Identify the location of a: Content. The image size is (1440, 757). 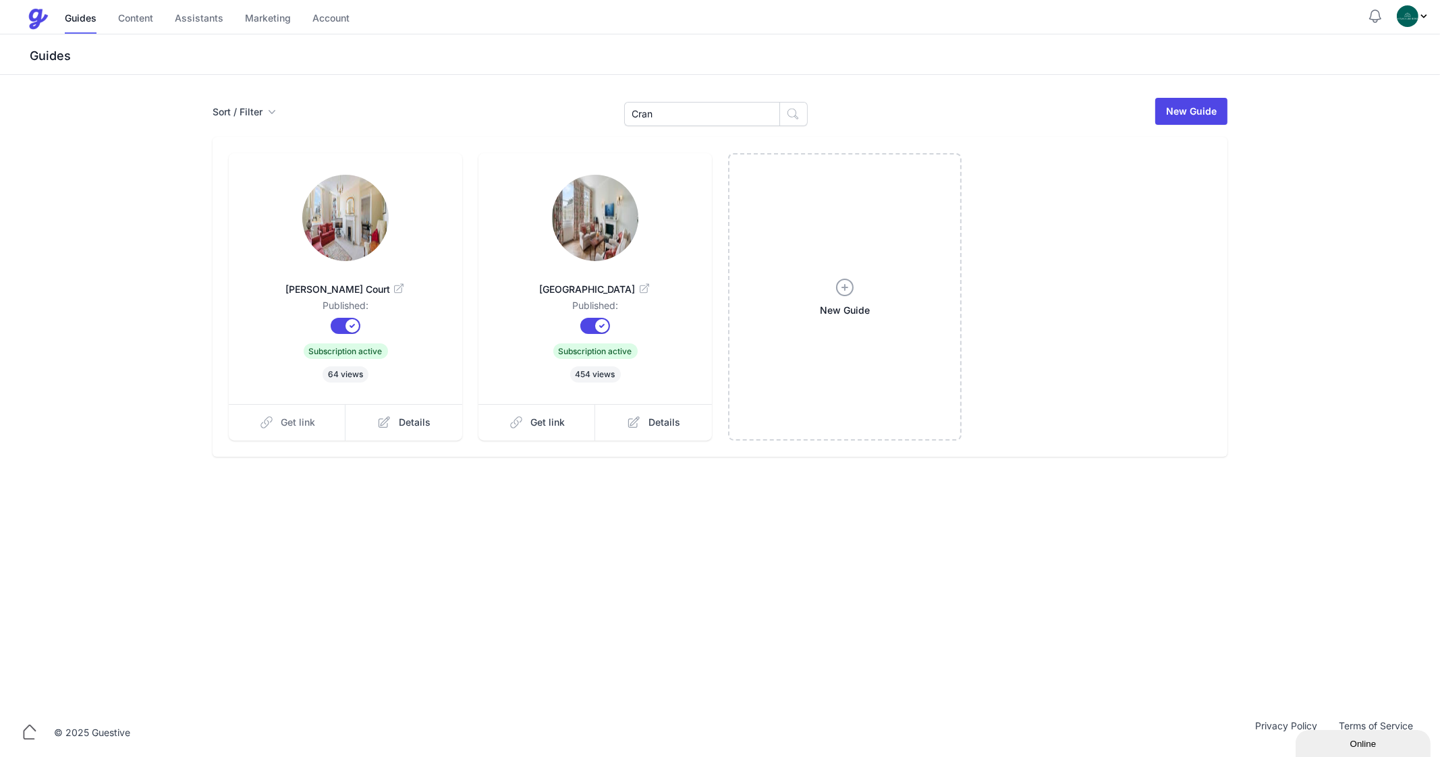
(136, 19).